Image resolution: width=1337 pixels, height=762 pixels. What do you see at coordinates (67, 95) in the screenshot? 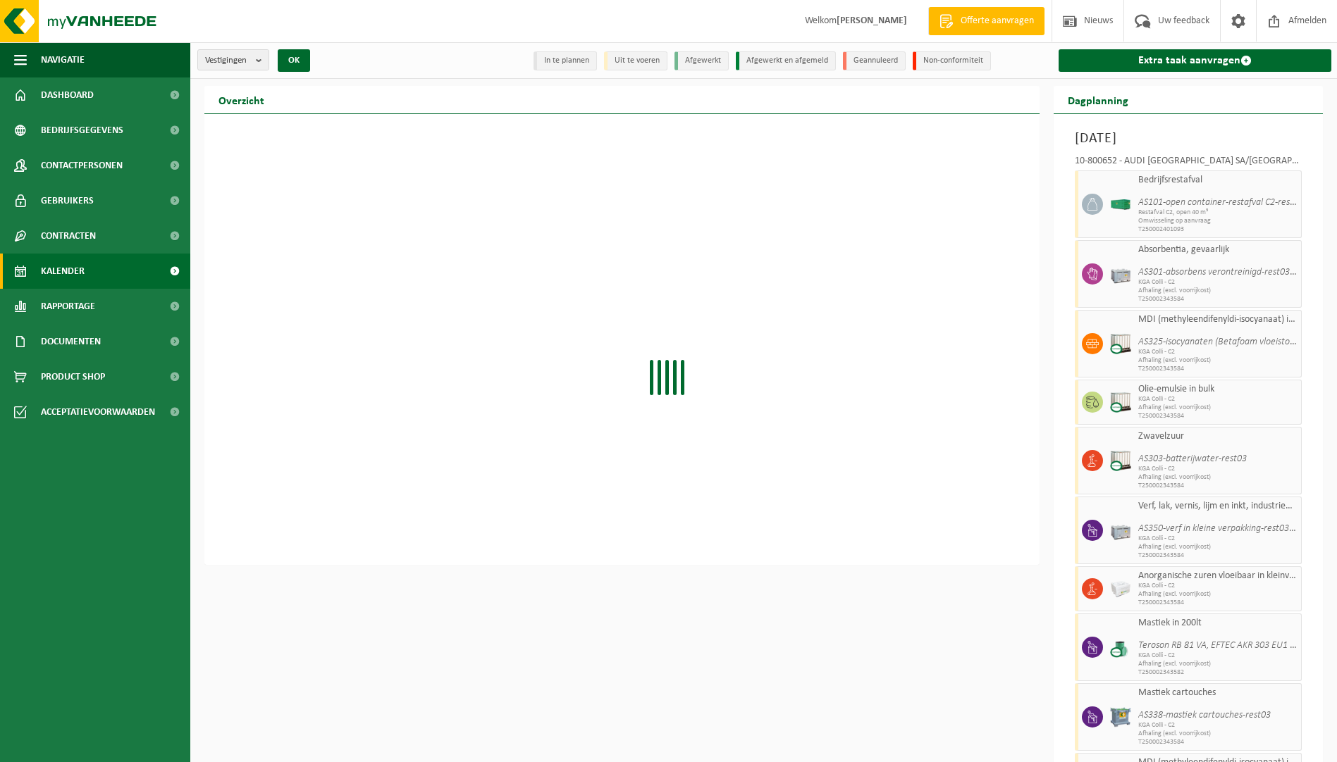
I see `span: Dashboard` at bounding box center [67, 95].